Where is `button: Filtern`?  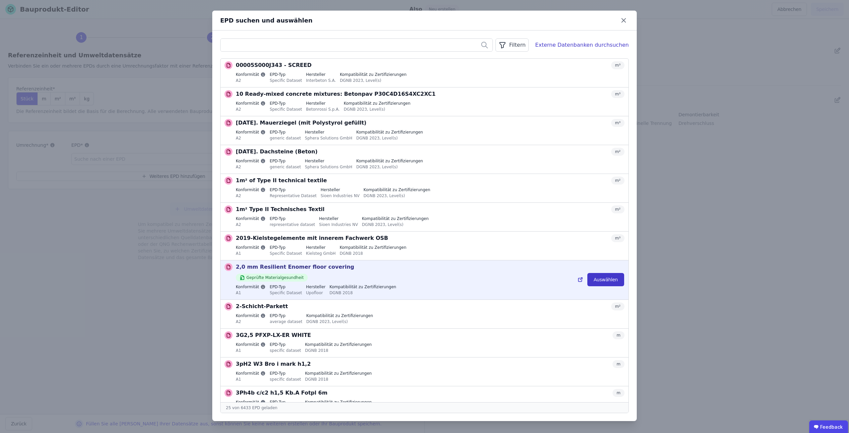 button: Filtern is located at coordinates (512, 45).